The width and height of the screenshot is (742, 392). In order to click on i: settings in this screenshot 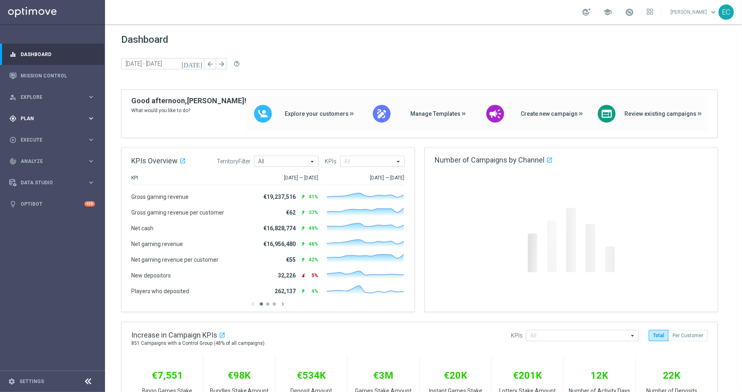, I will do `click(12, 382)`.